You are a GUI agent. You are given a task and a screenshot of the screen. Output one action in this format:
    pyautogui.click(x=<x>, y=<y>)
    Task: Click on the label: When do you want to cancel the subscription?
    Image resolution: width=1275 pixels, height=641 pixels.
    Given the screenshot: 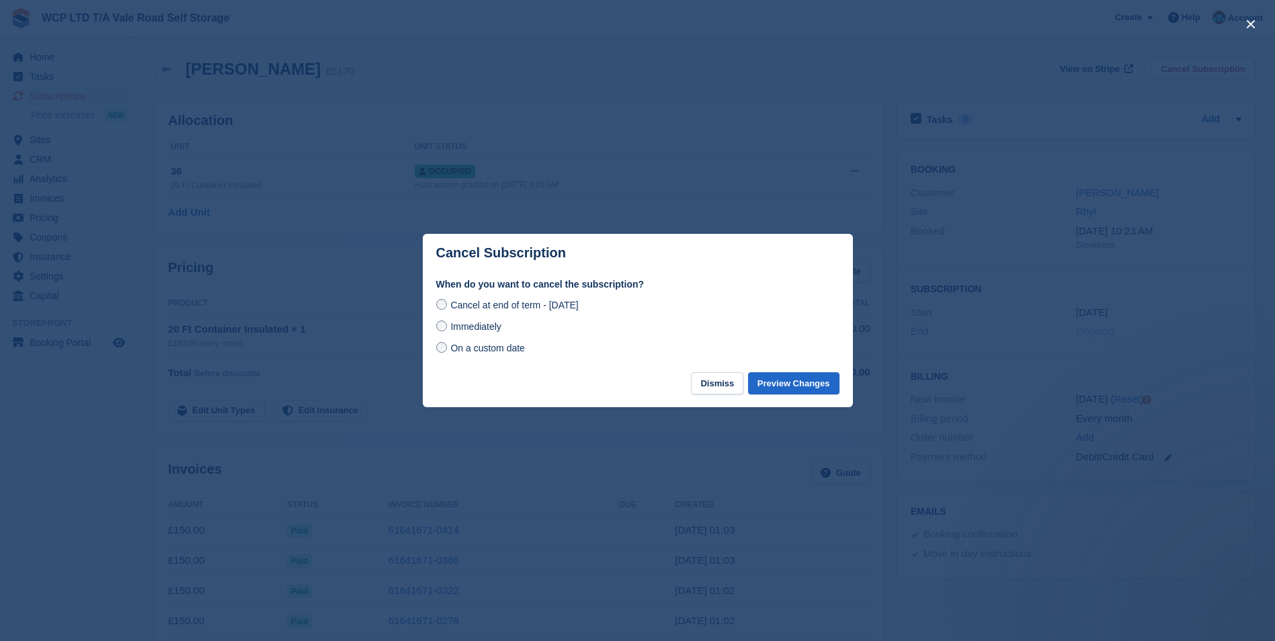 What is the action you would take?
    pyautogui.click(x=638, y=284)
    